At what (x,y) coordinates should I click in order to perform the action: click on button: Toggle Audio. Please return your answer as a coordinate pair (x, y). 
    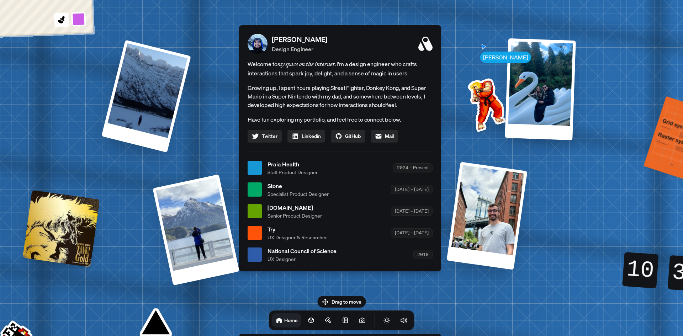
    Looking at the image, I should click on (404, 320).